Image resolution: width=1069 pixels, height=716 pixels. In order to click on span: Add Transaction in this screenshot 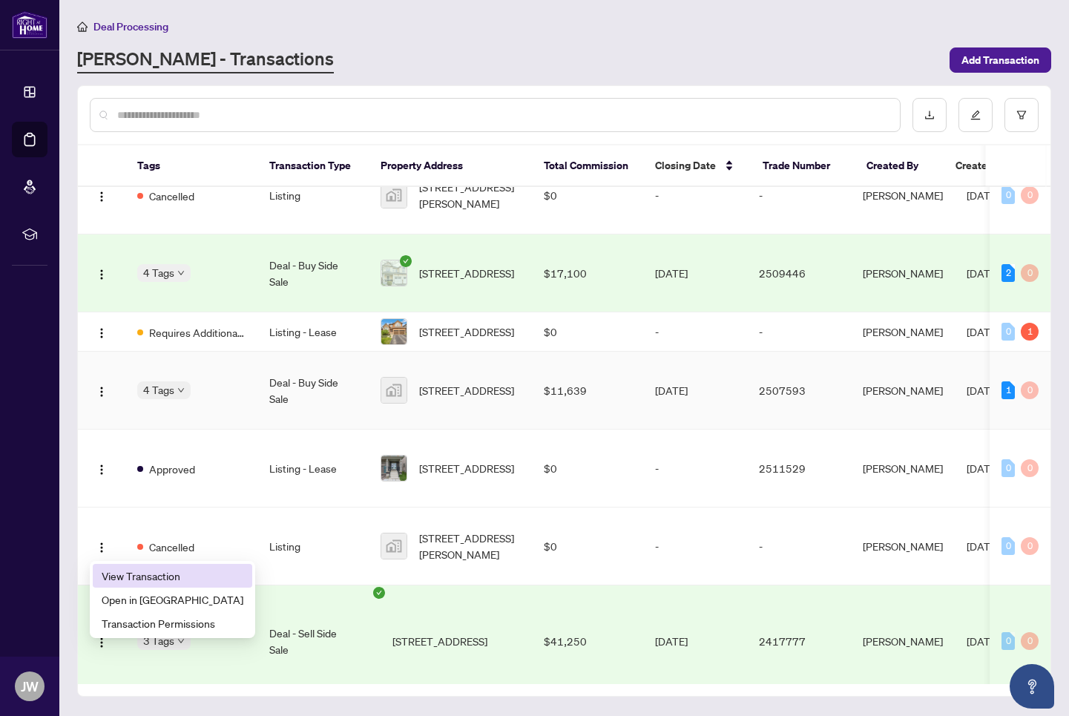, I will do `click(1000, 60)`.